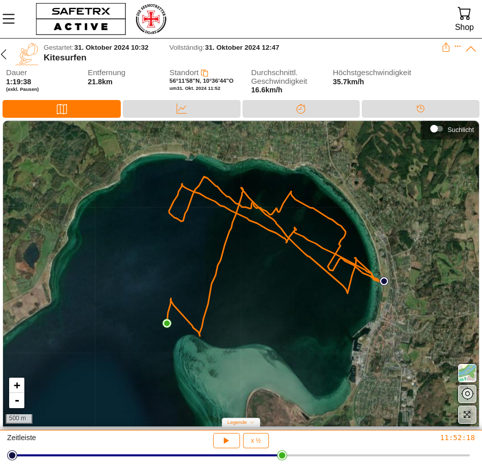  Describe the element at coordinates (302, 109) in the screenshot. I see `div: Trennung` at that location.